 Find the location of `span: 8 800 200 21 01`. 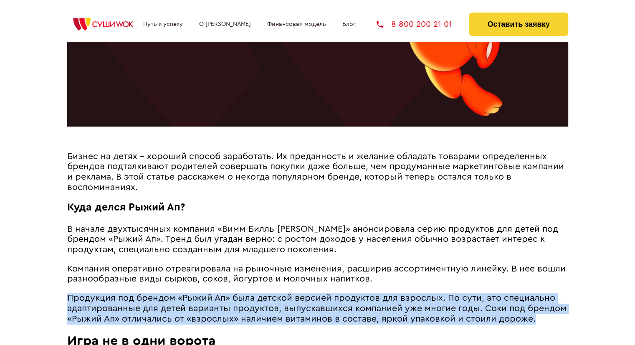

span: 8 800 200 21 01 is located at coordinates (421, 24).